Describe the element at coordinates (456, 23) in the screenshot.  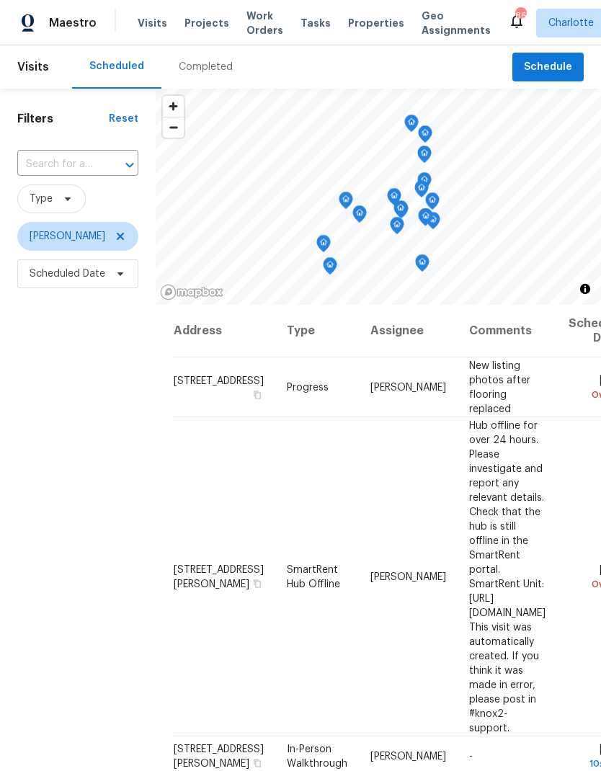
I see `span: Geo Assignments` at that location.